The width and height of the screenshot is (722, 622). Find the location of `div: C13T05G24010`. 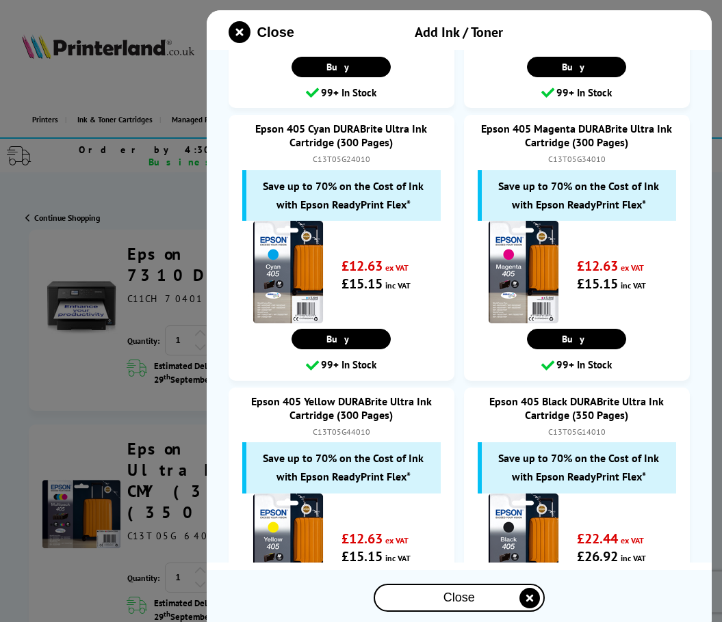

div: C13T05G24010 is located at coordinates (341, 159).